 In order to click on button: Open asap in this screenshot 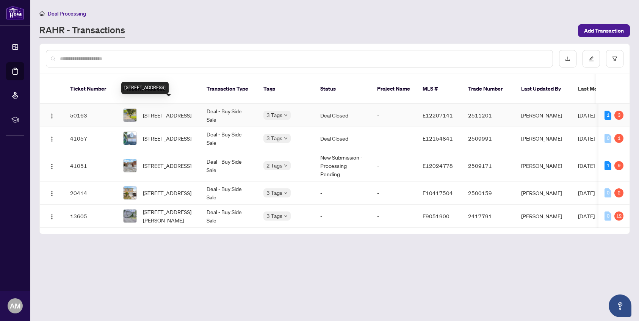, I will do `click(620, 306)`.